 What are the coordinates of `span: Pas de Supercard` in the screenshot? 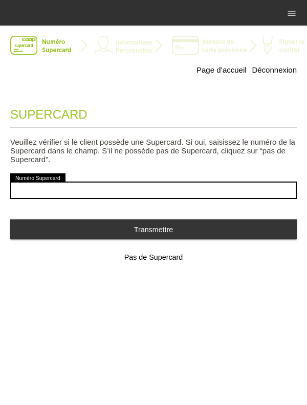 It's located at (153, 257).